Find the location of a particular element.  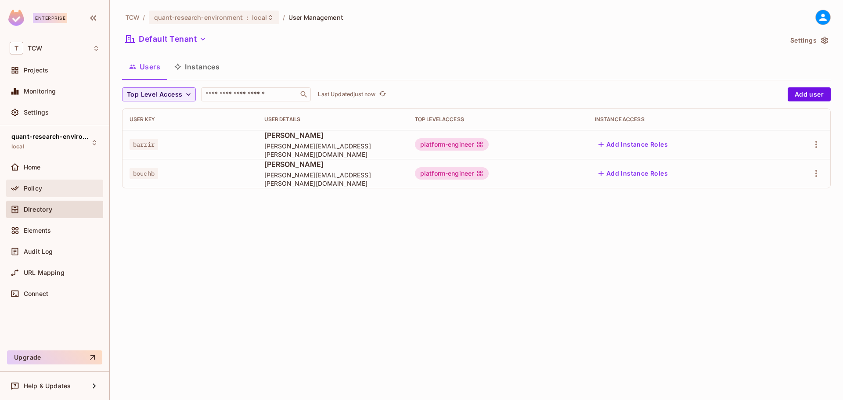

p: Last Updated just now is located at coordinates (346, 94).